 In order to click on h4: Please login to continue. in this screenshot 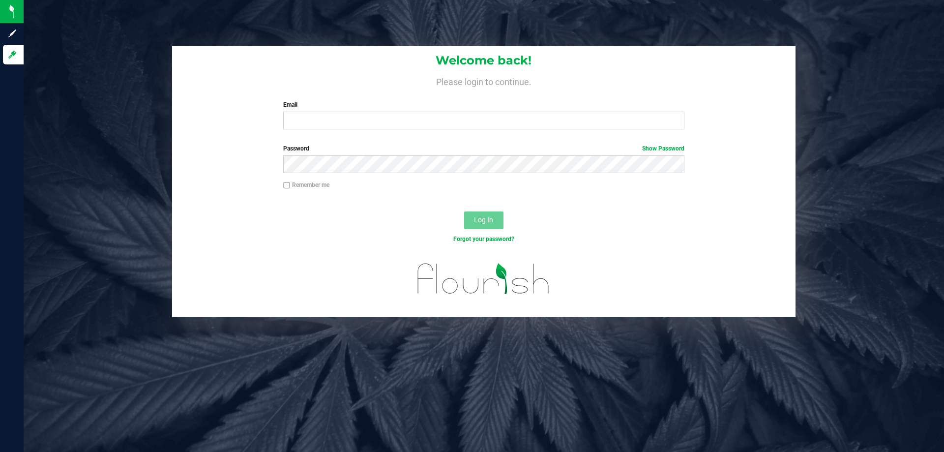, I will do `click(484, 81)`.